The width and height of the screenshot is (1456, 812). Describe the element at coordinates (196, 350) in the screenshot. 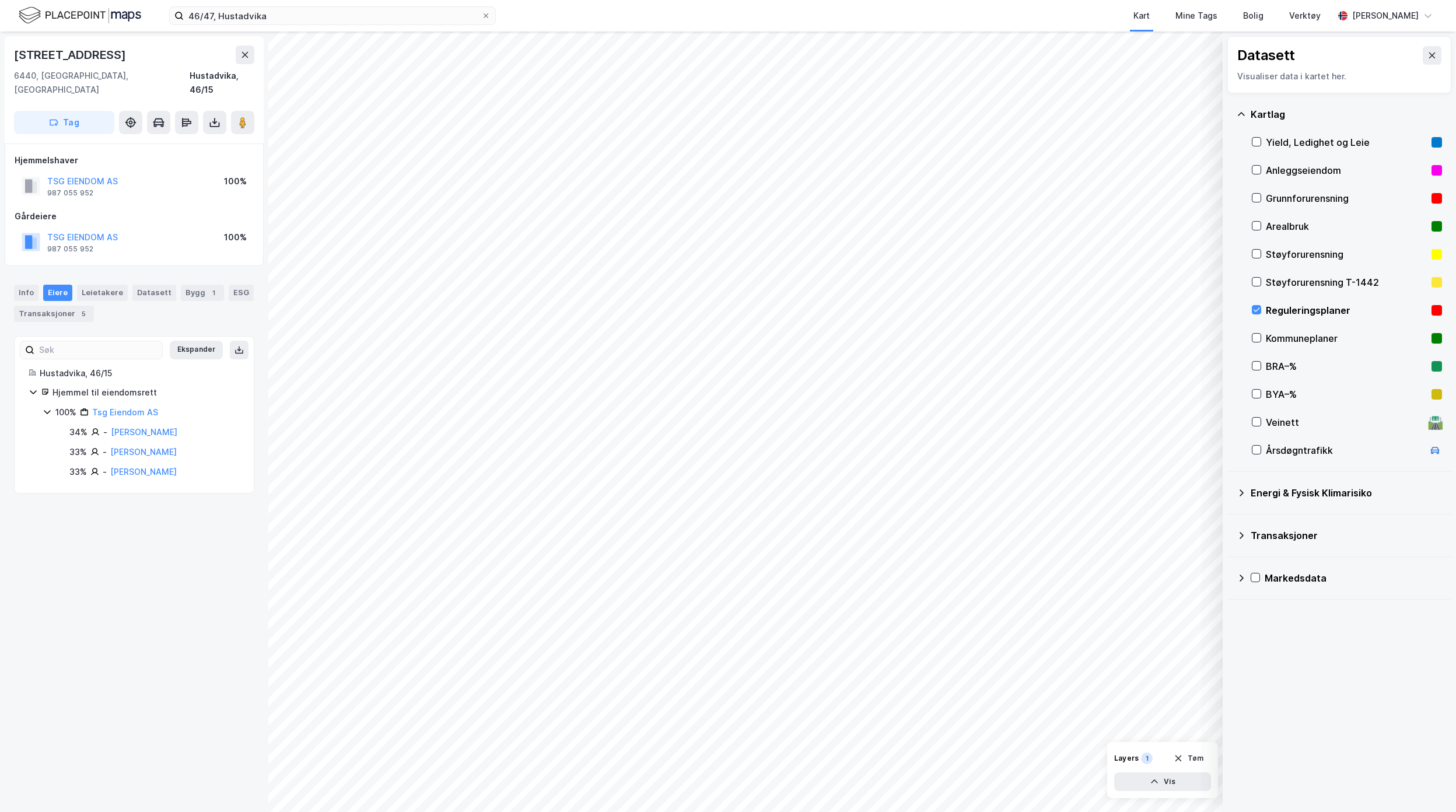

I see `button: Ekspander` at that location.